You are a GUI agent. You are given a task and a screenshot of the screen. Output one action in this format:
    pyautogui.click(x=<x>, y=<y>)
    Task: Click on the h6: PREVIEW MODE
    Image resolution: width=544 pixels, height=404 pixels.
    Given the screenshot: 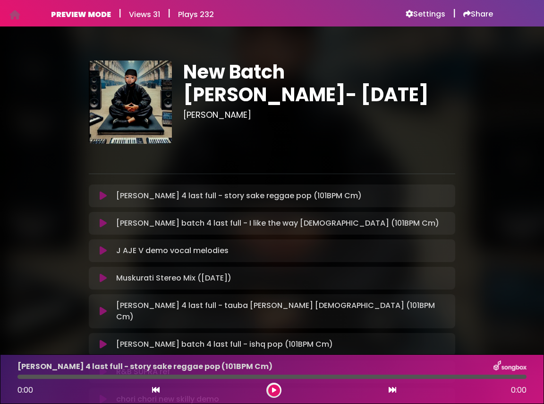 What is the action you would take?
    pyautogui.click(x=81, y=14)
    